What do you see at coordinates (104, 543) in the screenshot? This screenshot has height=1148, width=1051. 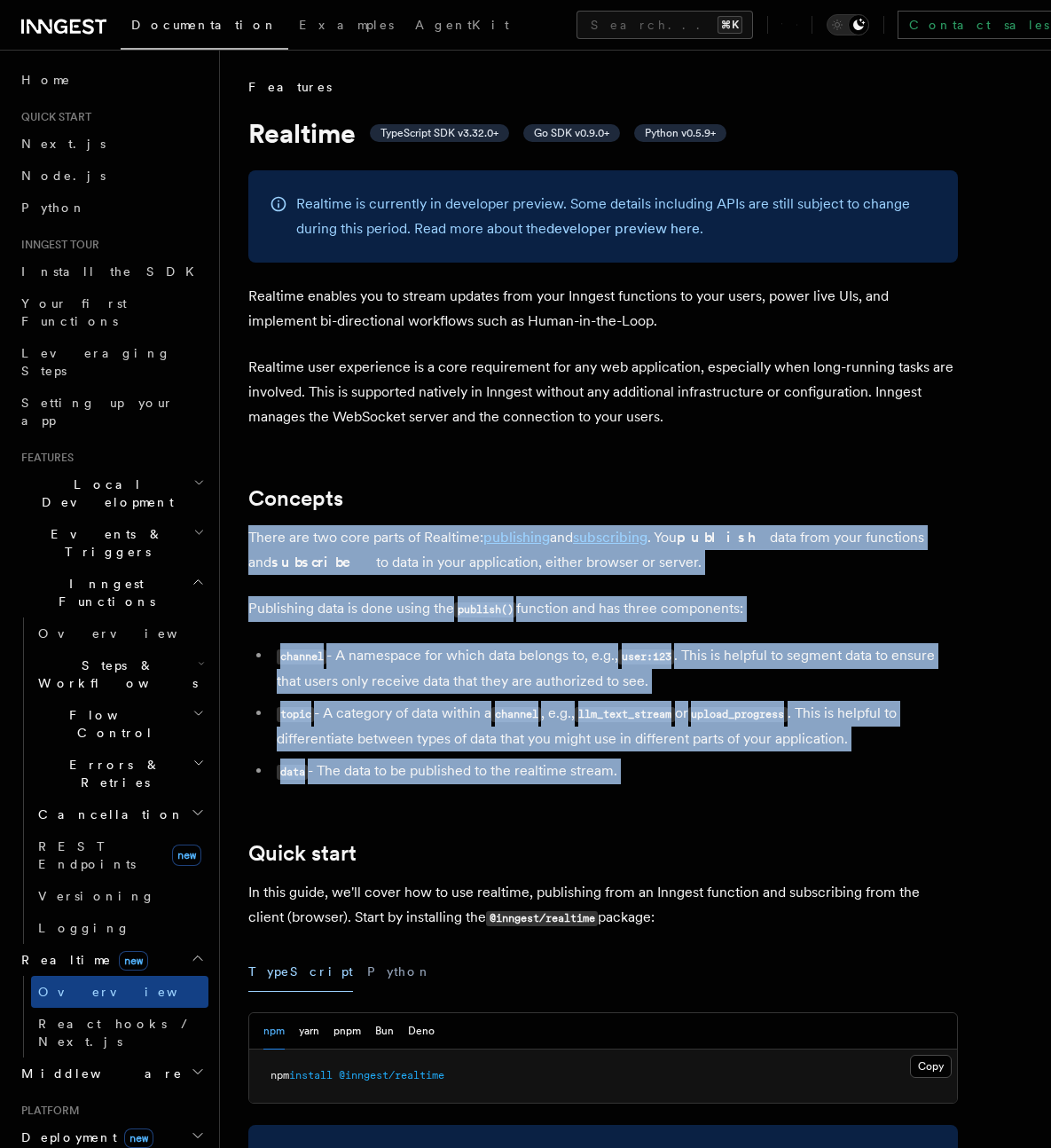 I see `span: Events & Triggers` at bounding box center [104, 543].